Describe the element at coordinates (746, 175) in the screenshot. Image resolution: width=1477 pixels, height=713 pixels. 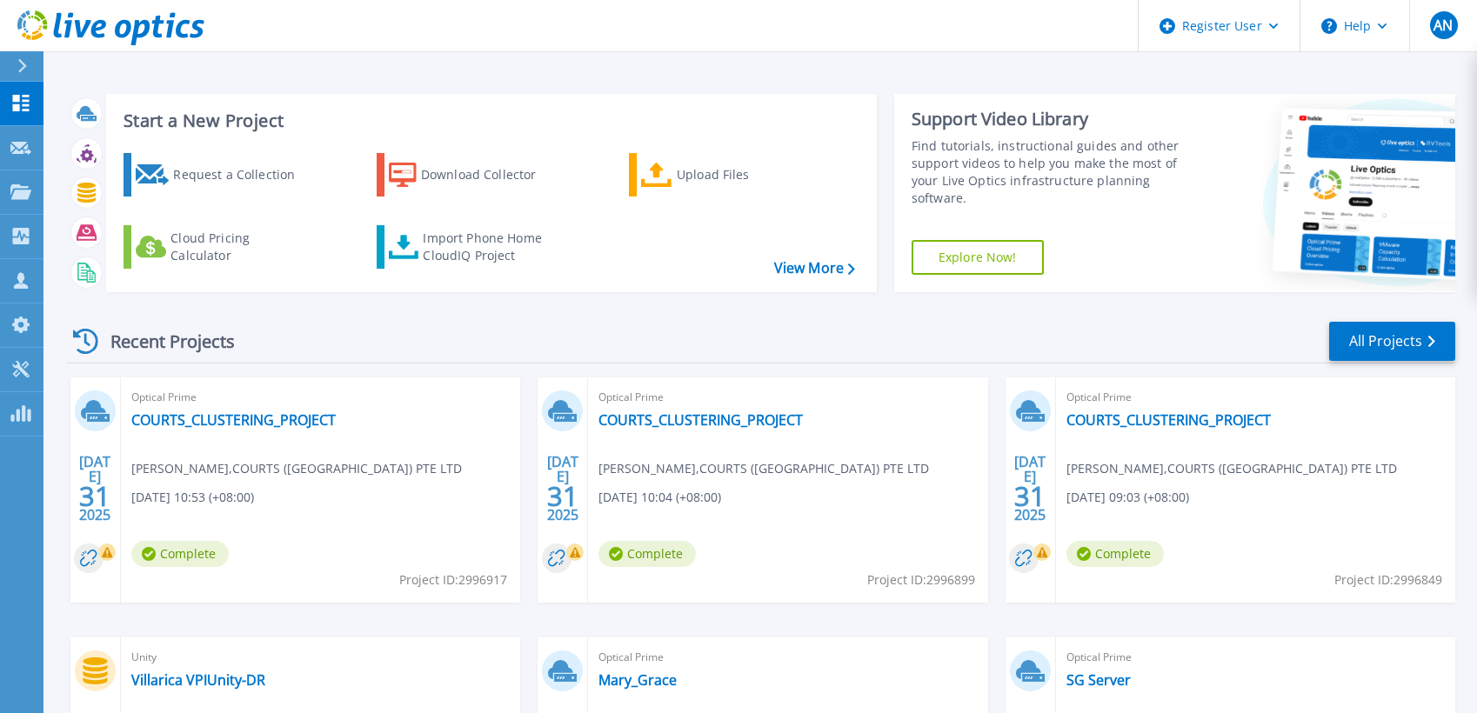
I see `div: Upload Files` at that location.